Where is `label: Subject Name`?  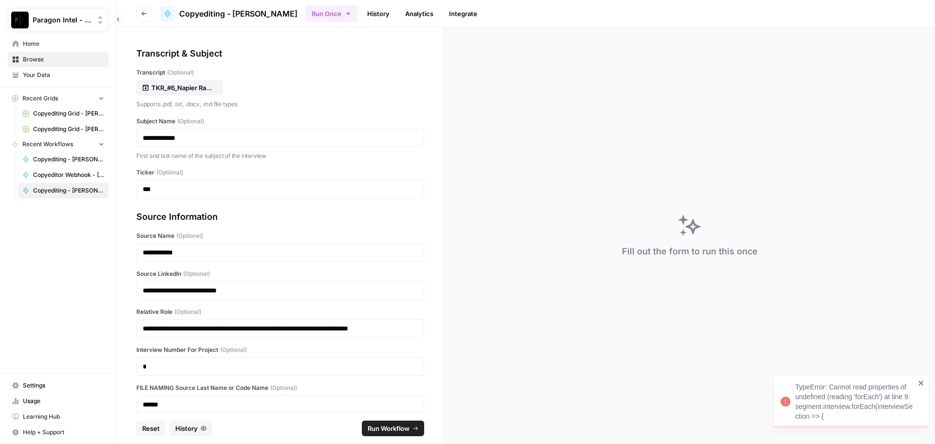
label: Subject Name is located at coordinates (280, 121).